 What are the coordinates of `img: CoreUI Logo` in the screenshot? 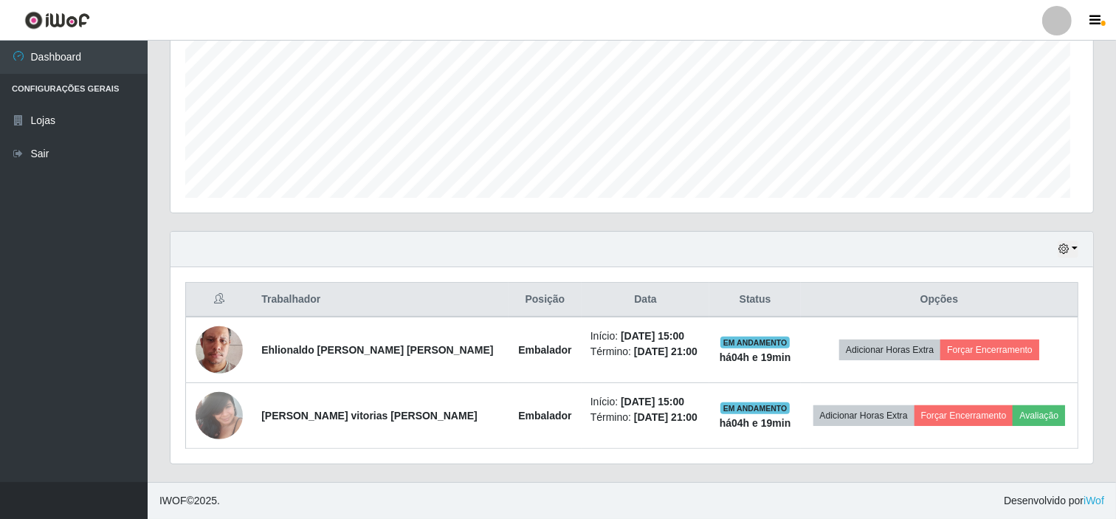 It's located at (57, 20).